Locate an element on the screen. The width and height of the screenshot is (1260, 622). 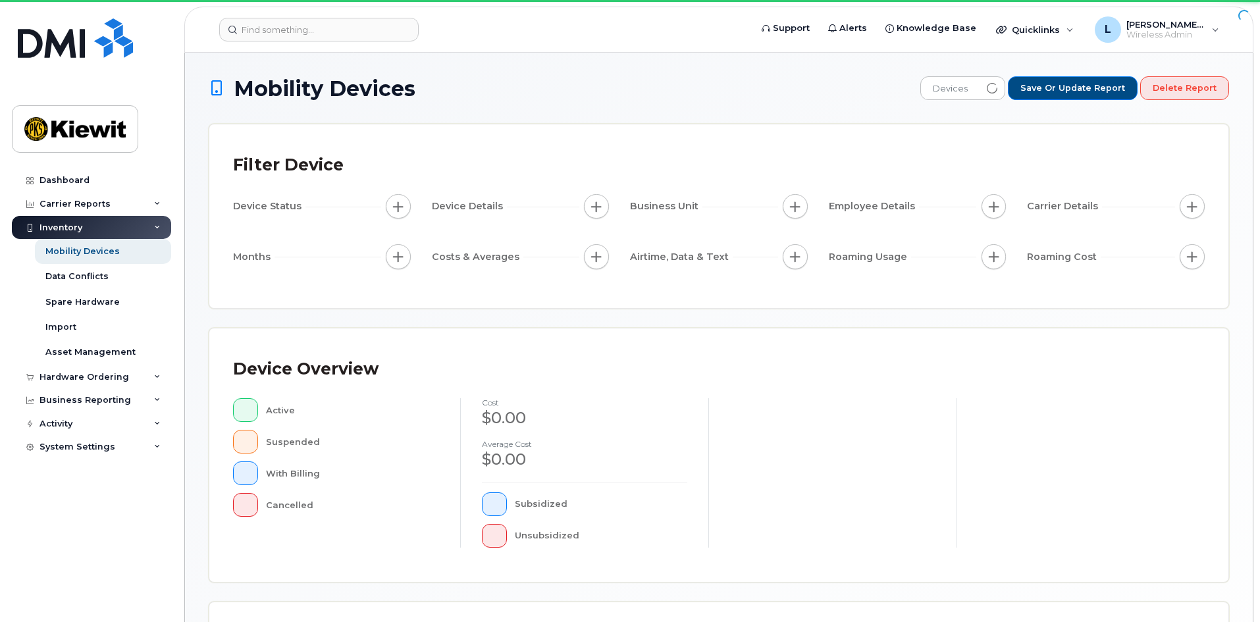
span: Device Details is located at coordinates (470, 206).